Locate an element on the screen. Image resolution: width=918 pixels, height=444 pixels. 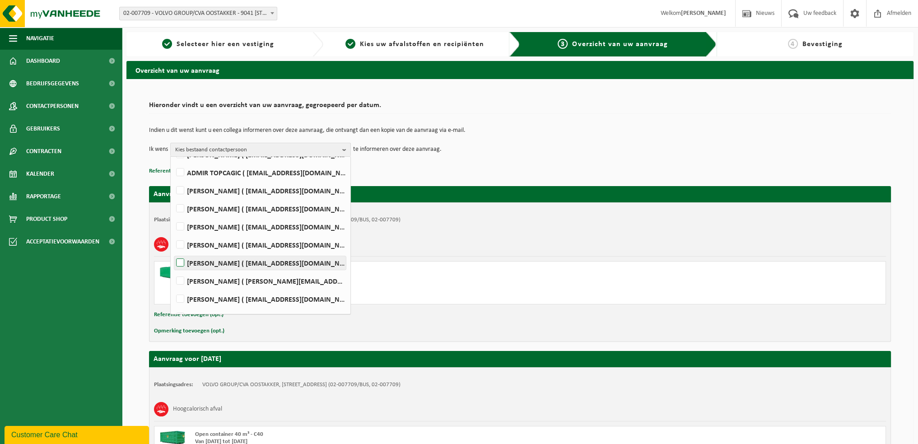
button: Opmerking toevoegen (opt.) is located at coordinates (189, 331).